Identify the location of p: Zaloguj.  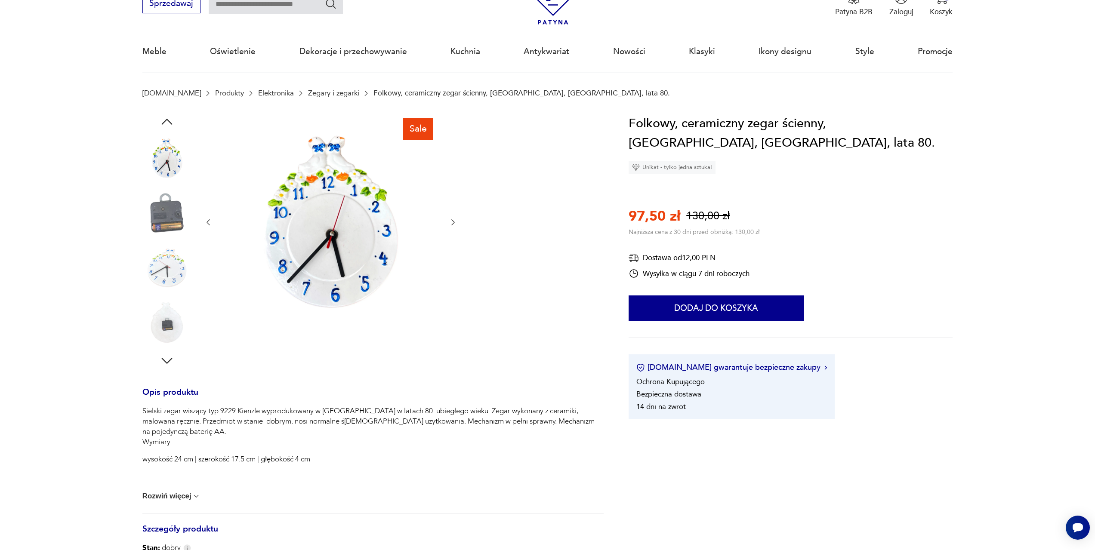
(901, 12).